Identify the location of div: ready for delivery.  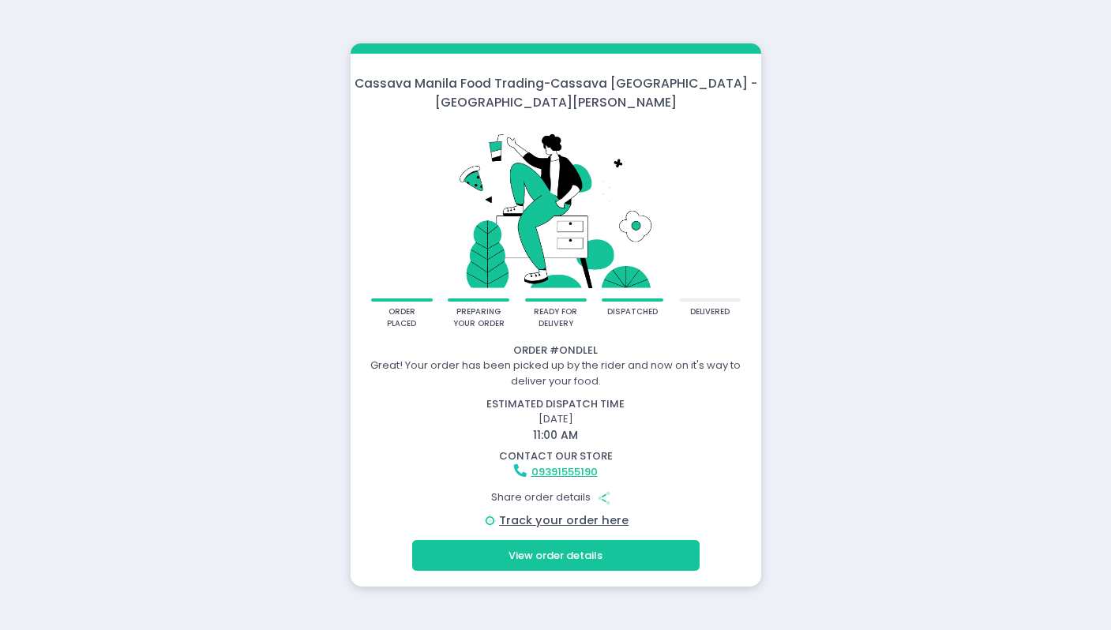
(555, 317).